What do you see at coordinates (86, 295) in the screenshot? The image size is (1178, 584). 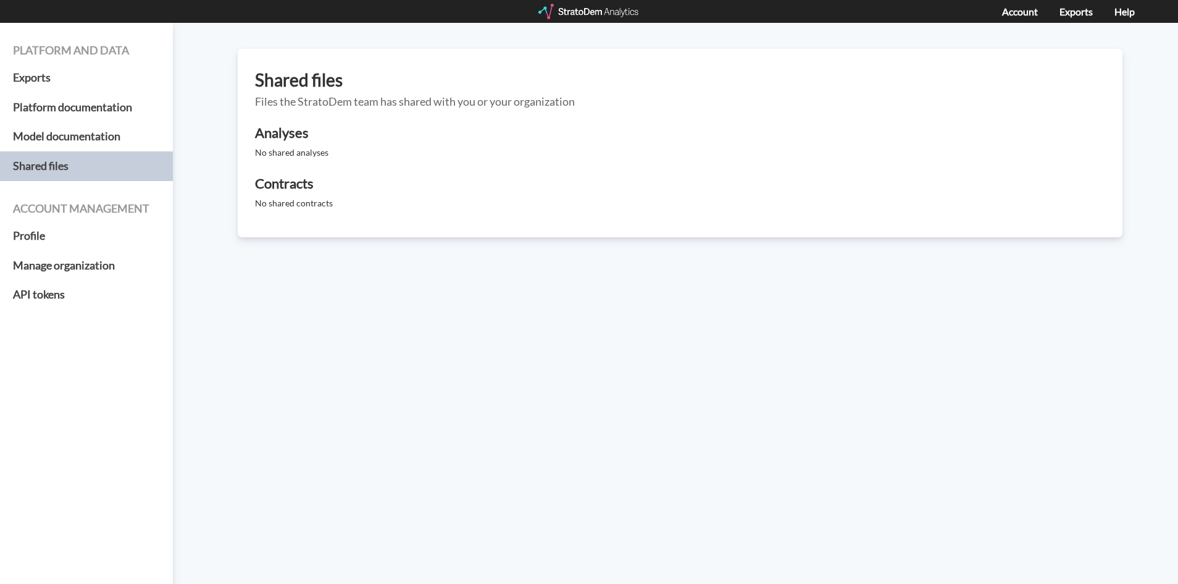 I see `a: API tokens` at bounding box center [86, 295].